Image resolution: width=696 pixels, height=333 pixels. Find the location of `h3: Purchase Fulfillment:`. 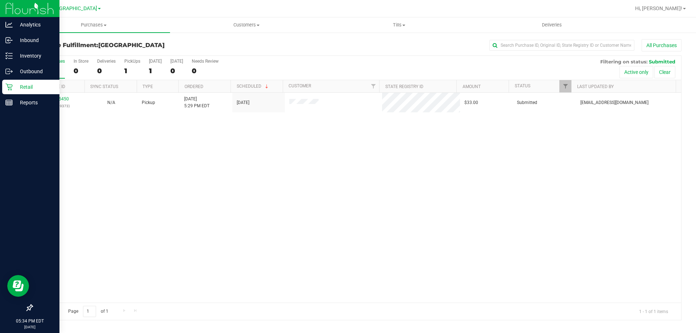

h3: Purchase Fulfillment: is located at coordinates (140, 45).